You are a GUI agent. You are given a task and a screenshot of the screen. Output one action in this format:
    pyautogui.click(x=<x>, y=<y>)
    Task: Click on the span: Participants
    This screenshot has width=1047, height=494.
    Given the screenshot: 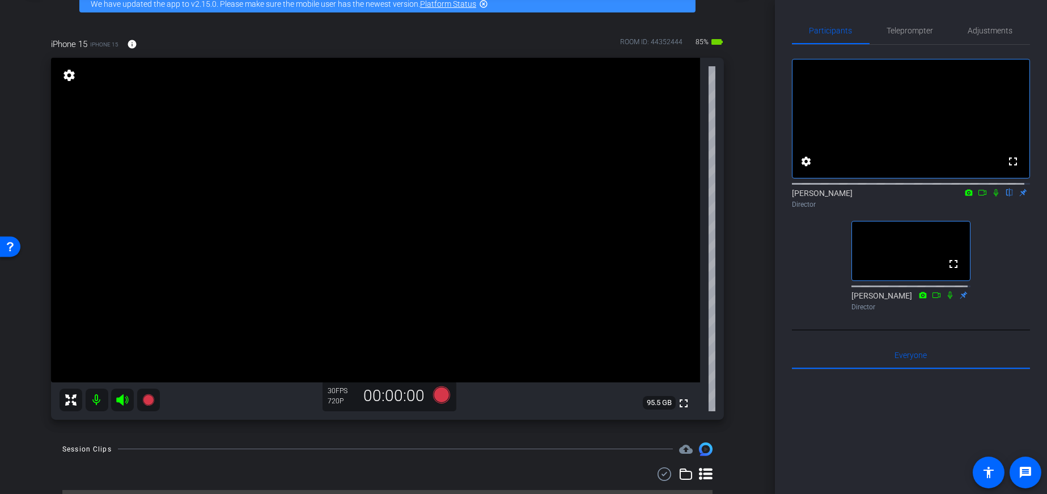 What is the action you would take?
    pyautogui.click(x=831, y=31)
    